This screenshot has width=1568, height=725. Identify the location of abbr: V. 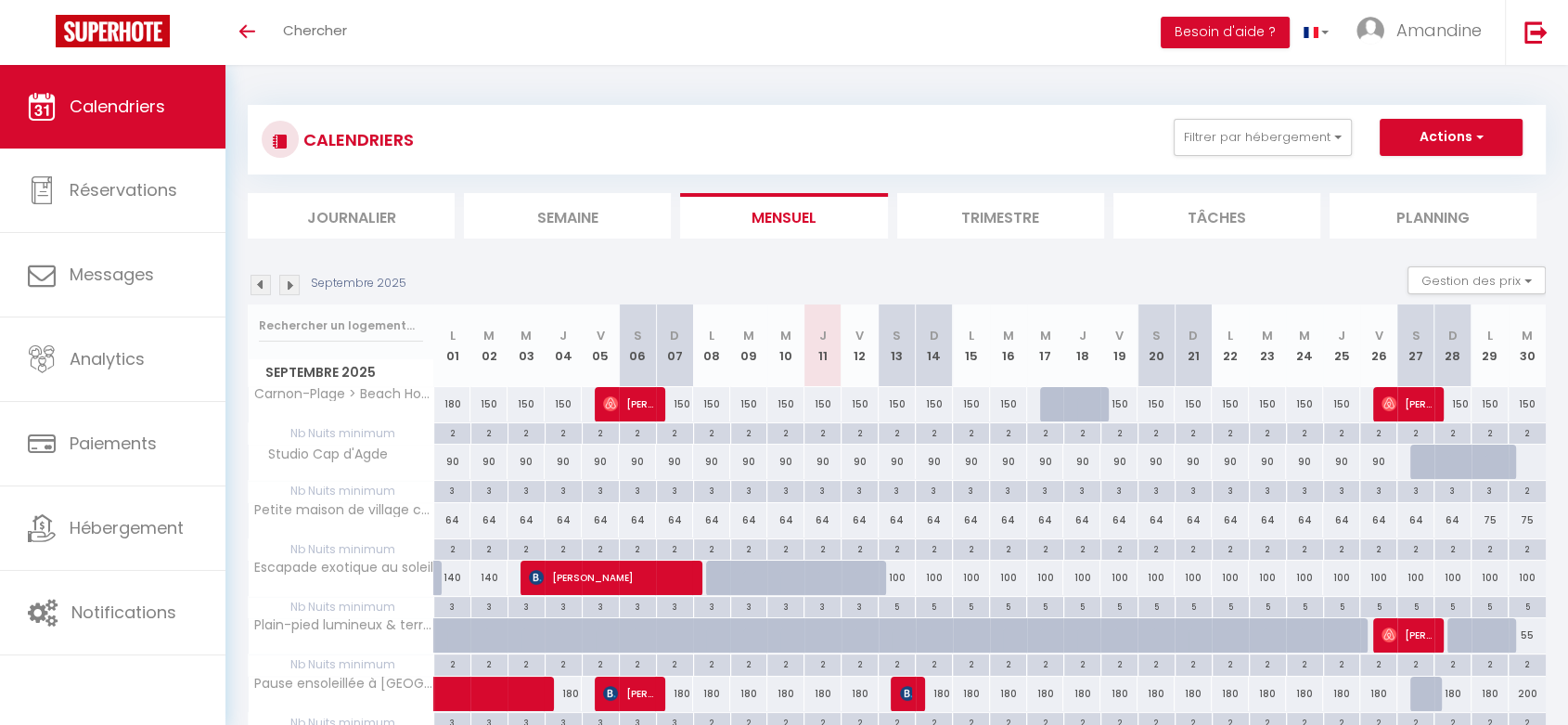
(600, 335).